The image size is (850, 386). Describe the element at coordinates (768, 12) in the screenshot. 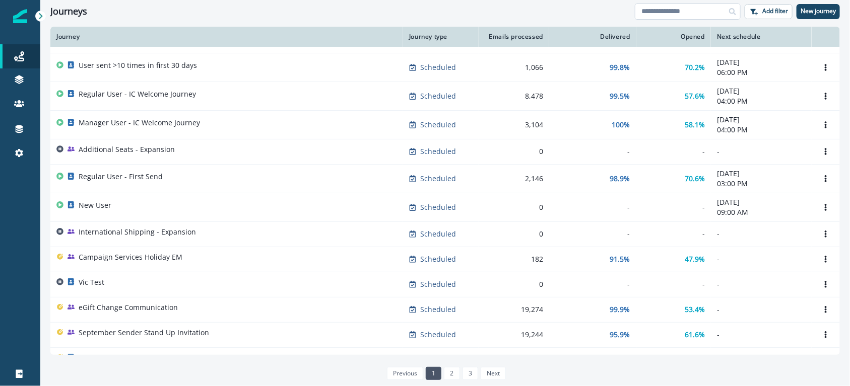

I see `button: Add filter` at that location.